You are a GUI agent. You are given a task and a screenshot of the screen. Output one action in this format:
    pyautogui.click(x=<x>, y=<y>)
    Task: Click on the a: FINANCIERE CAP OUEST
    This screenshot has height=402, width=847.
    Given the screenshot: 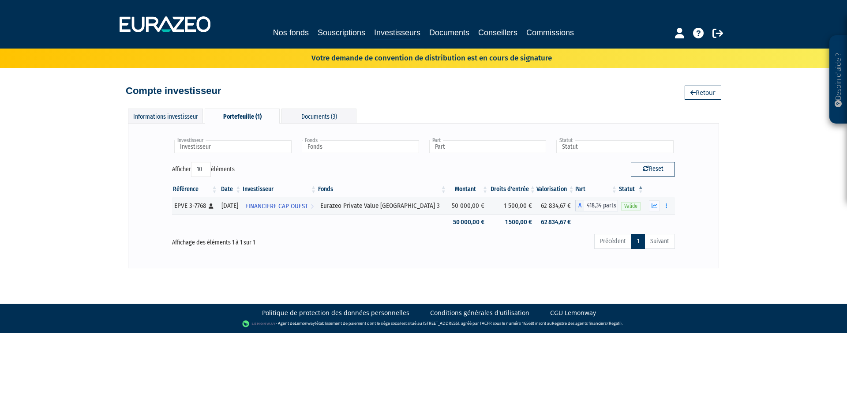 What is the action you would take?
    pyautogui.click(x=279, y=206)
    